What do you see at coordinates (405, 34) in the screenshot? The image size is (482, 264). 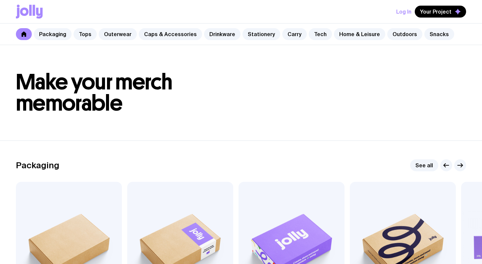 I see `a: Outdoors` at bounding box center [405, 34].